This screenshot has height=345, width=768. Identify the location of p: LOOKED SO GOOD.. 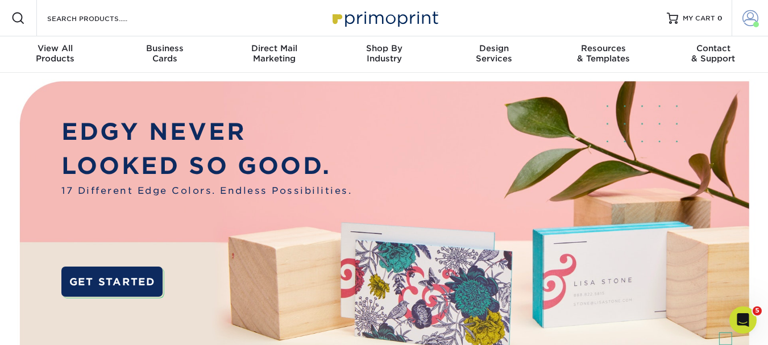
(206, 166).